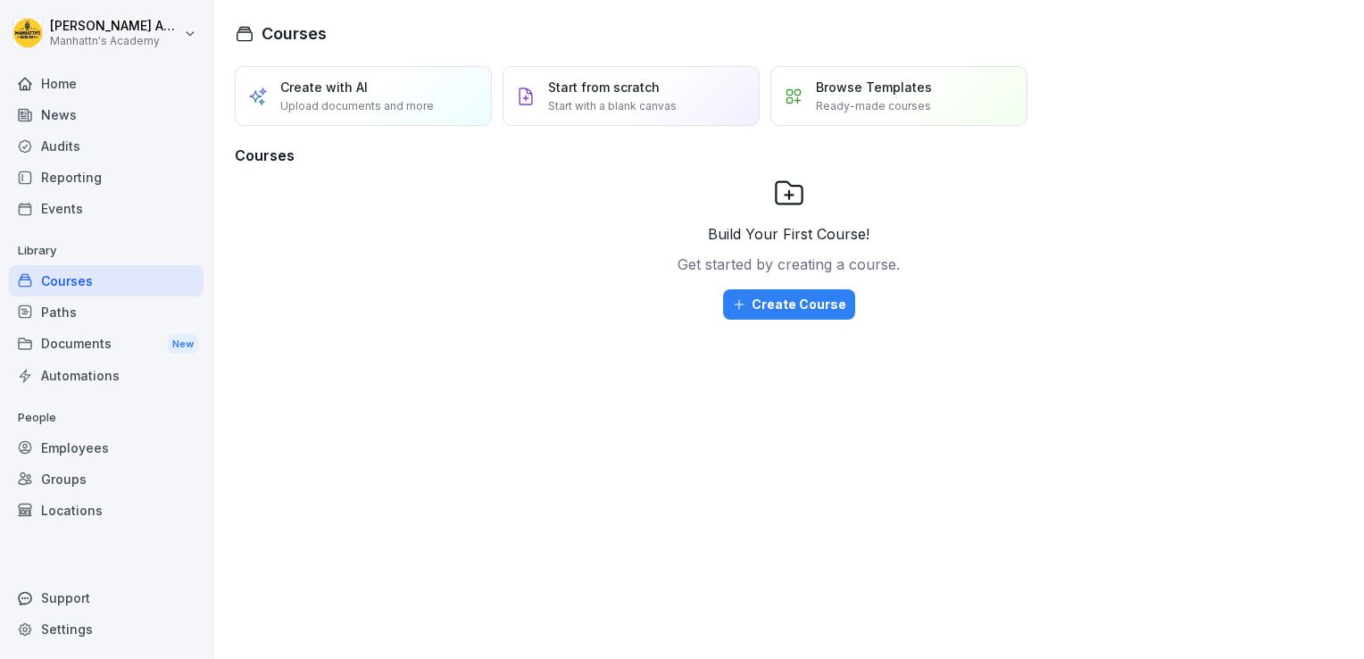 The height and width of the screenshot is (659, 1364). What do you see at coordinates (106, 418) in the screenshot?
I see `p: People` at bounding box center [106, 418].